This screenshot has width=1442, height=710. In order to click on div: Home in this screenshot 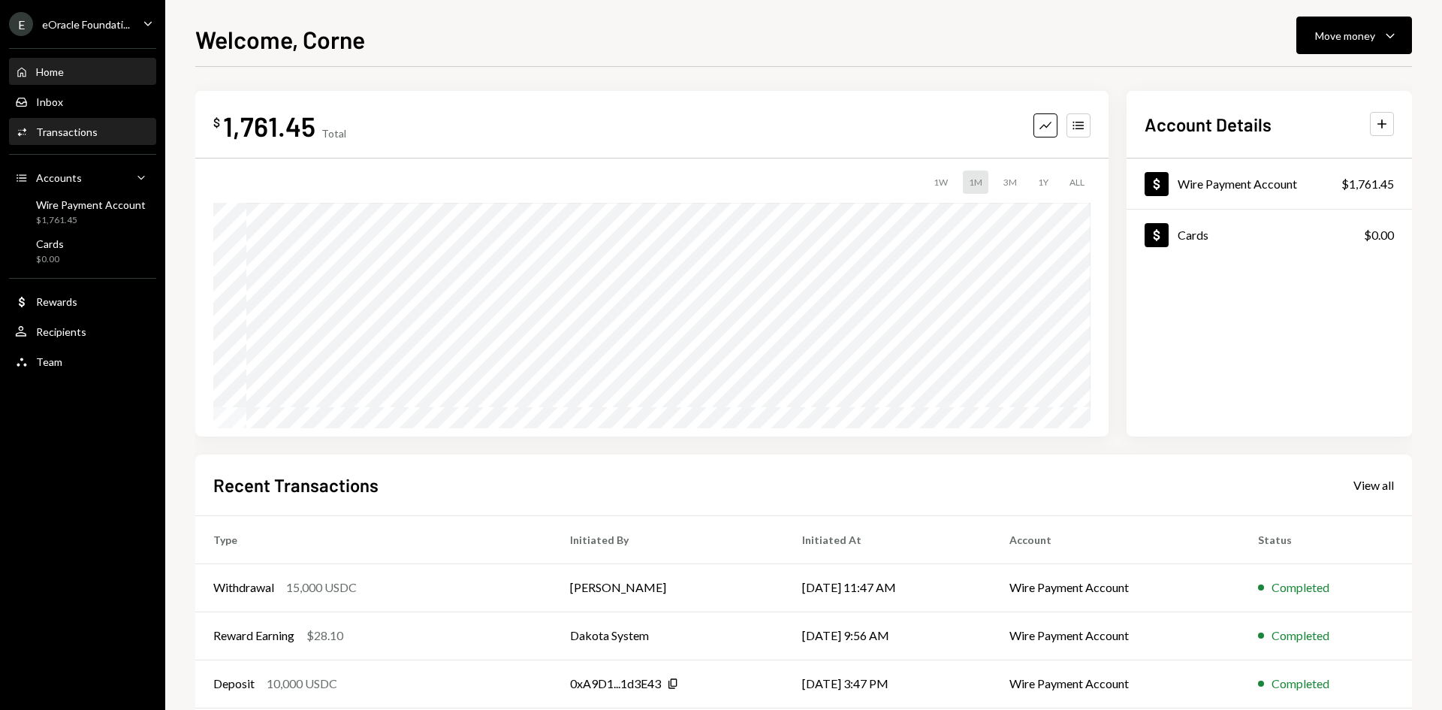, I will do `click(50, 71)`.